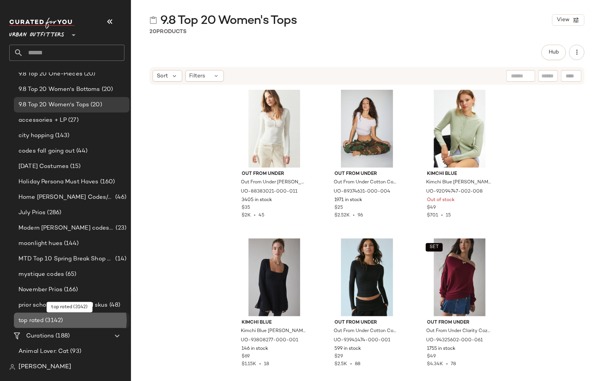 The width and height of the screenshot is (603, 381). What do you see at coordinates (449, 215) in the screenshot?
I see `span: 15` at bounding box center [449, 215].